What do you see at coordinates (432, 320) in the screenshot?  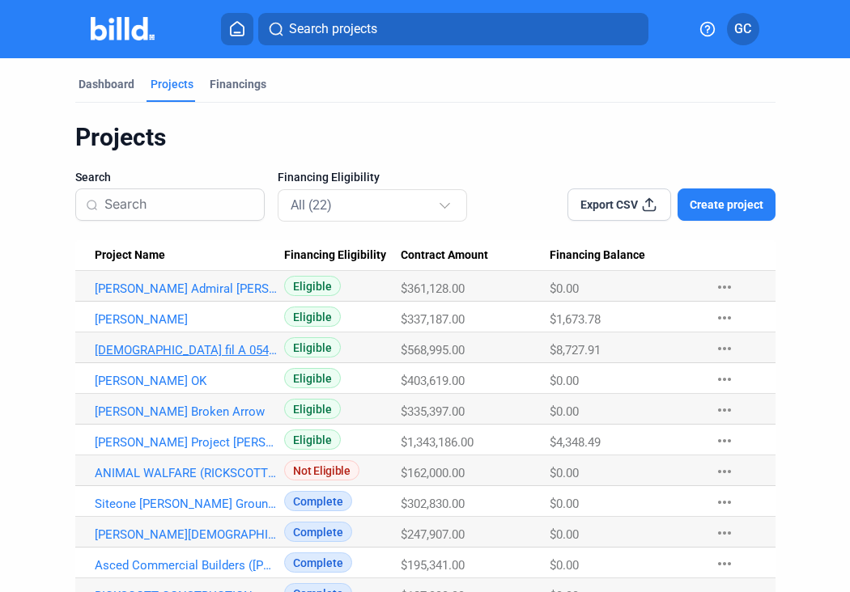 I see `span: $337,187.00` at bounding box center [432, 320].